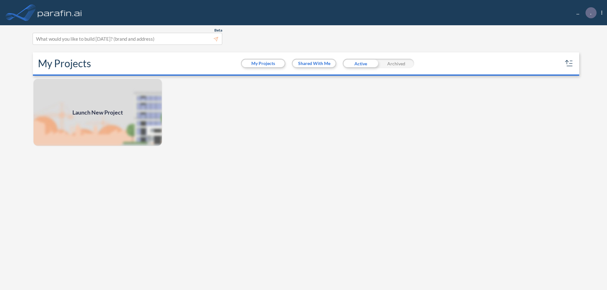 Image resolution: width=607 pixels, height=290 pixels. I want to click on img: add, so click(98, 112).